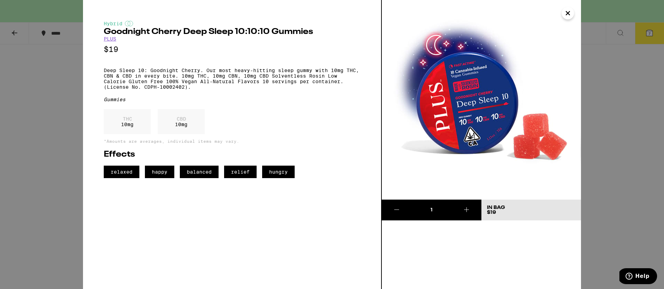 This screenshot has height=289, width=664. What do you see at coordinates (492, 212) in the screenshot?
I see `span: $19` at bounding box center [492, 212].